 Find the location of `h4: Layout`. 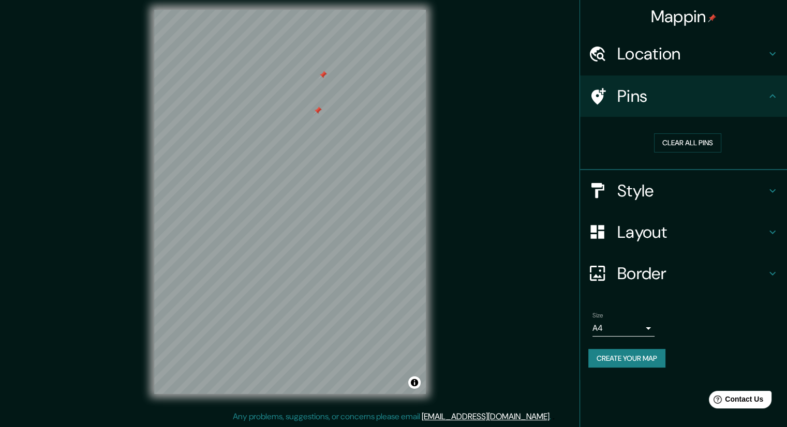

h4: Layout is located at coordinates (692, 232).